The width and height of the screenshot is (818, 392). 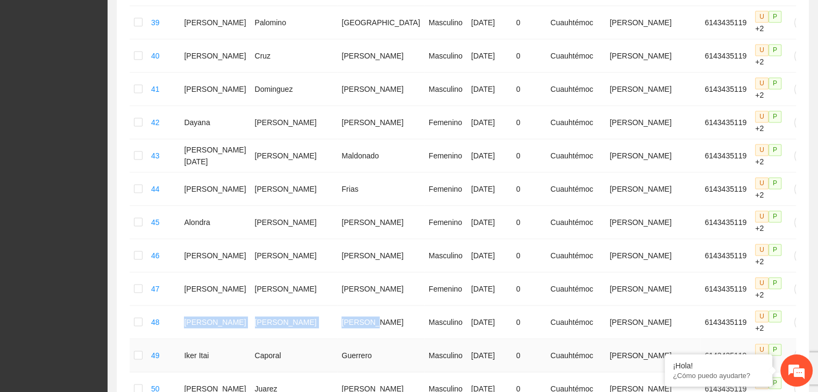 What do you see at coordinates (214, 123) in the screenshot?
I see `td: Dayana` at bounding box center [214, 123].